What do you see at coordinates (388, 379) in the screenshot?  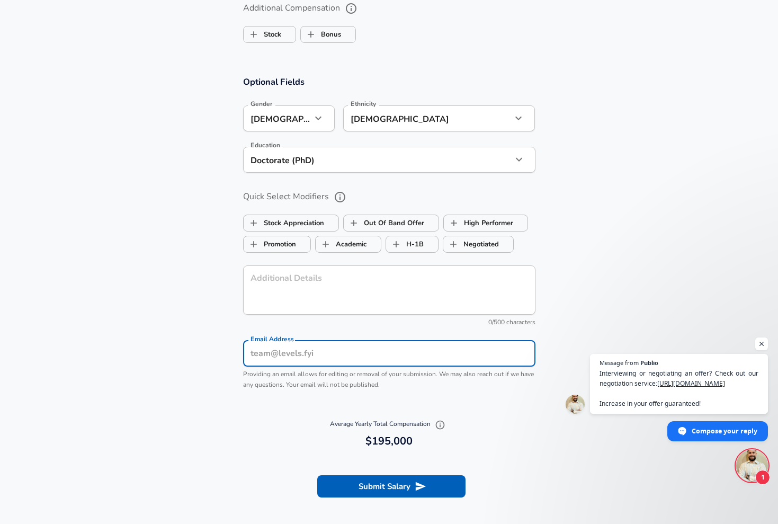 I see `span: Providing an email allows for editing or removal of your submission. We may also reach out if we ...` at bounding box center [388, 379].